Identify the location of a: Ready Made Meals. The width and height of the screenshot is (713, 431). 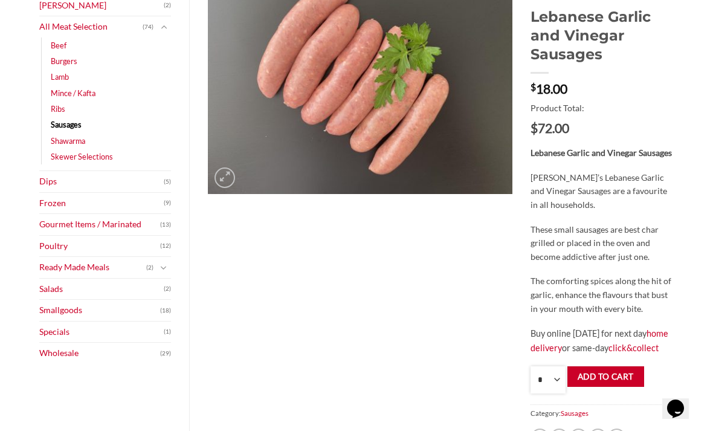
(92, 267).